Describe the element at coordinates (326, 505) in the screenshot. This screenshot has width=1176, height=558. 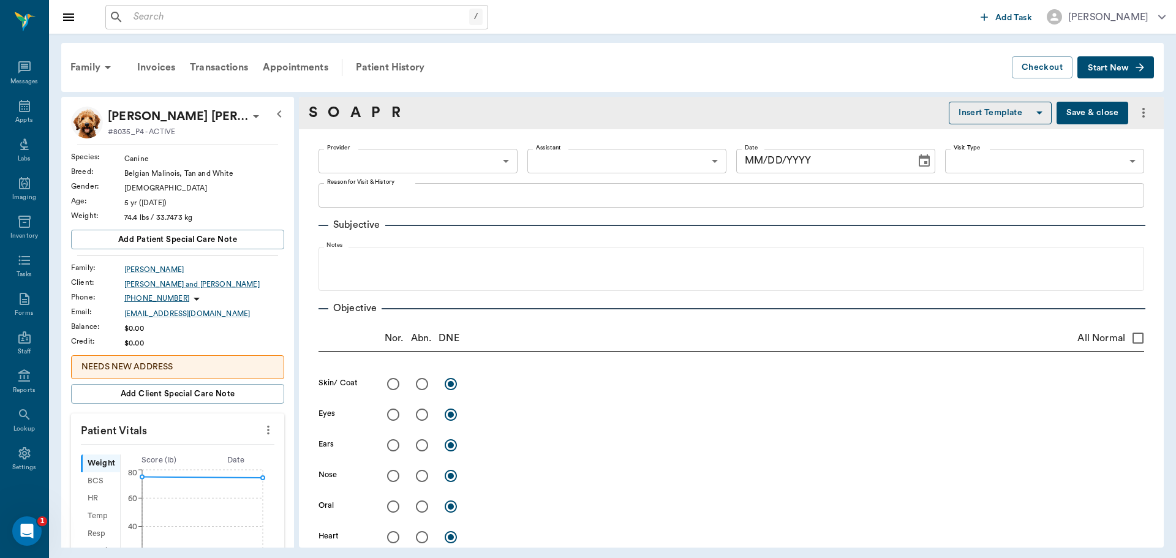
I see `label: Oral` at that location.